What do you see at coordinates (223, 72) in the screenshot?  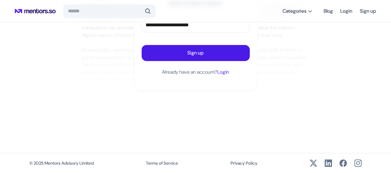 I see `span: Login` at bounding box center [223, 72].